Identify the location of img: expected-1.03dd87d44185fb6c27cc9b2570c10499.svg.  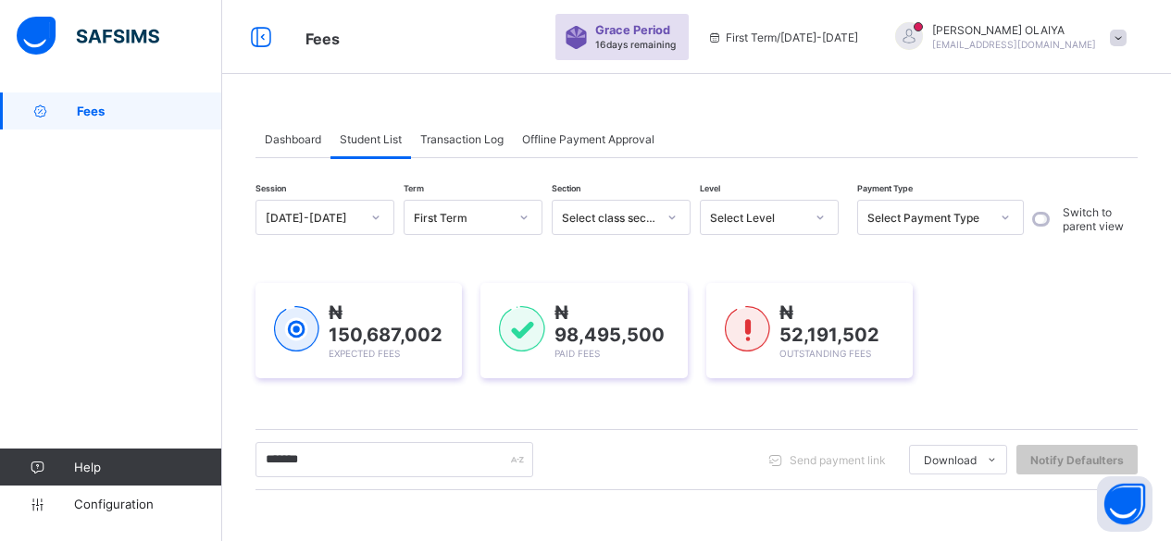
(296, 329).